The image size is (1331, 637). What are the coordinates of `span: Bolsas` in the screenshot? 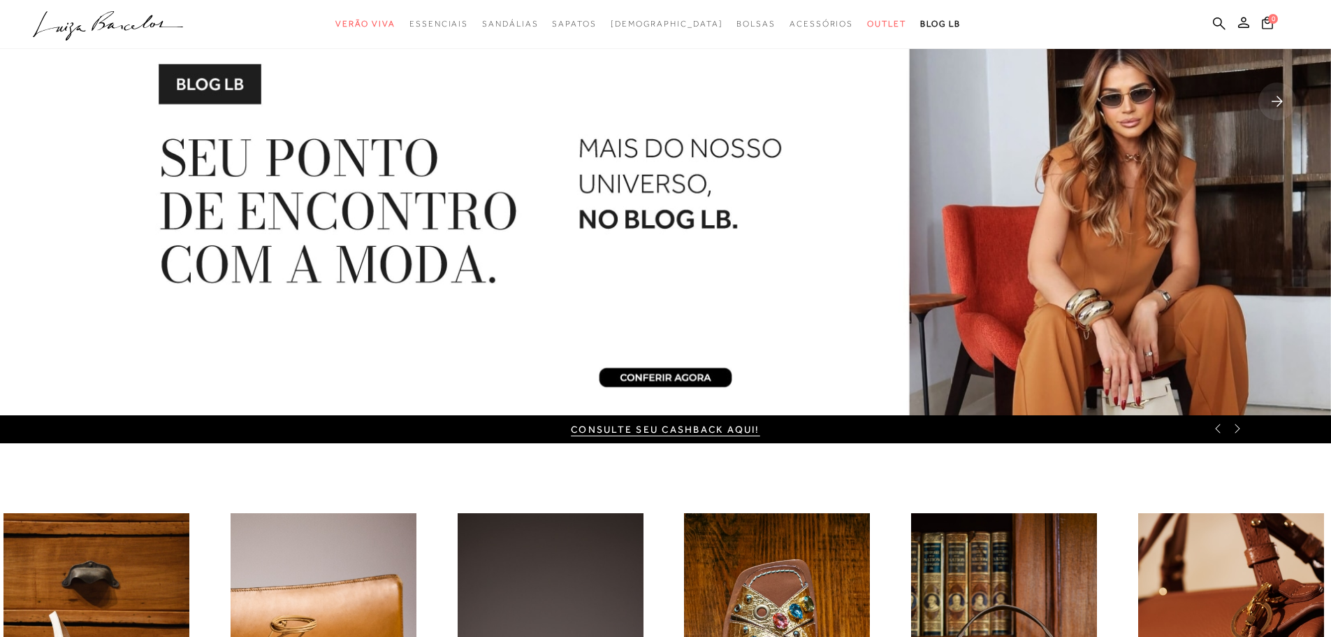 It's located at (756, 24).